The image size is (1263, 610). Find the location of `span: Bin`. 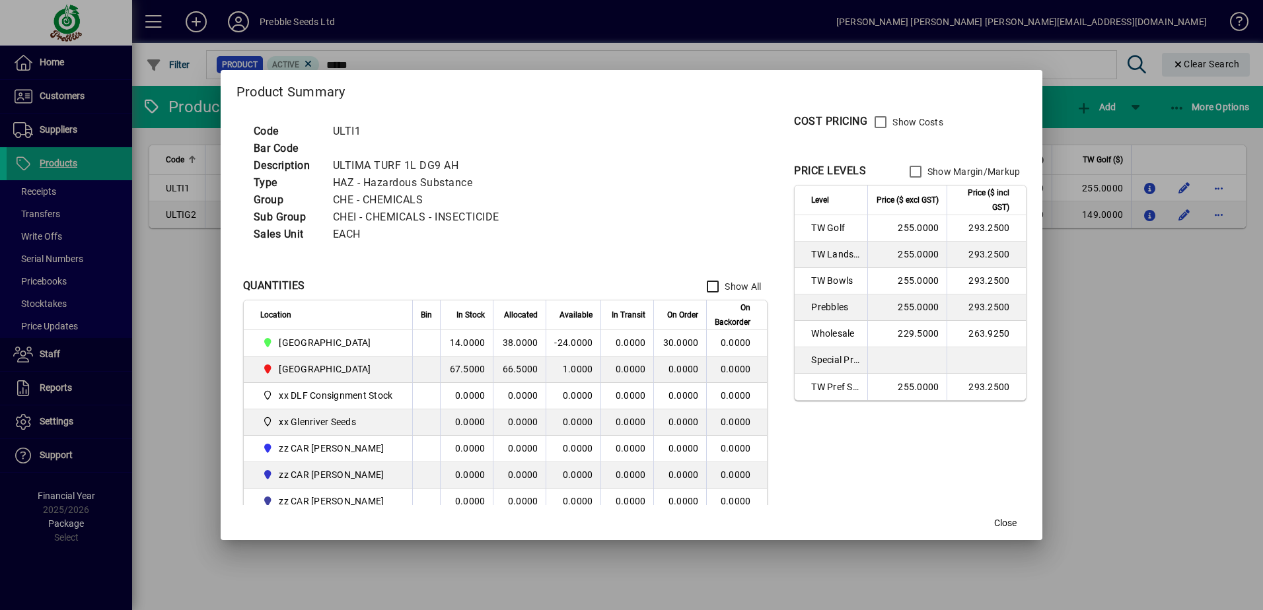

span: Bin is located at coordinates (426, 315).